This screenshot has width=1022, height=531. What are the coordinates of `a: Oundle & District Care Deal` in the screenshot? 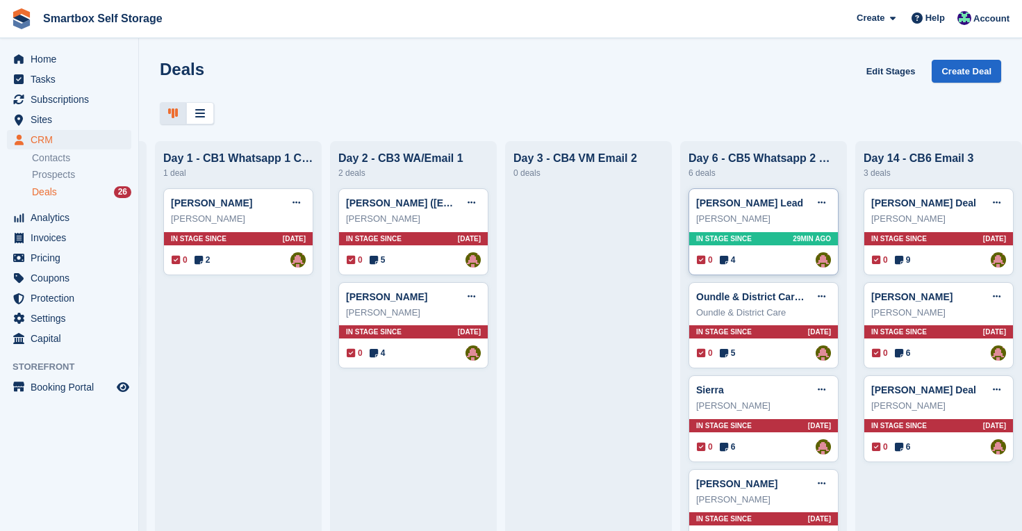 It's located at (760, 297).